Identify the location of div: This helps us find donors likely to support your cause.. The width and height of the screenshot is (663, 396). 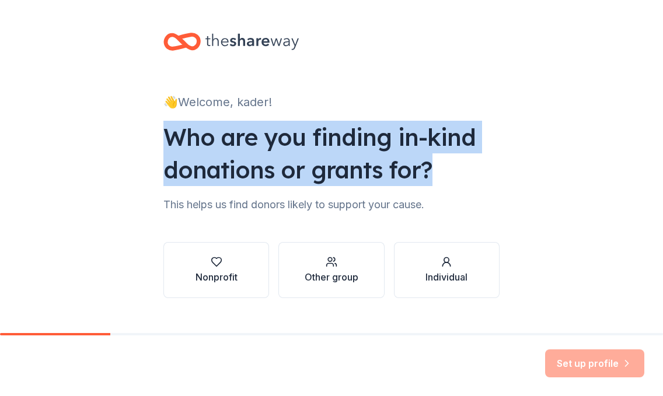
(332, 205).